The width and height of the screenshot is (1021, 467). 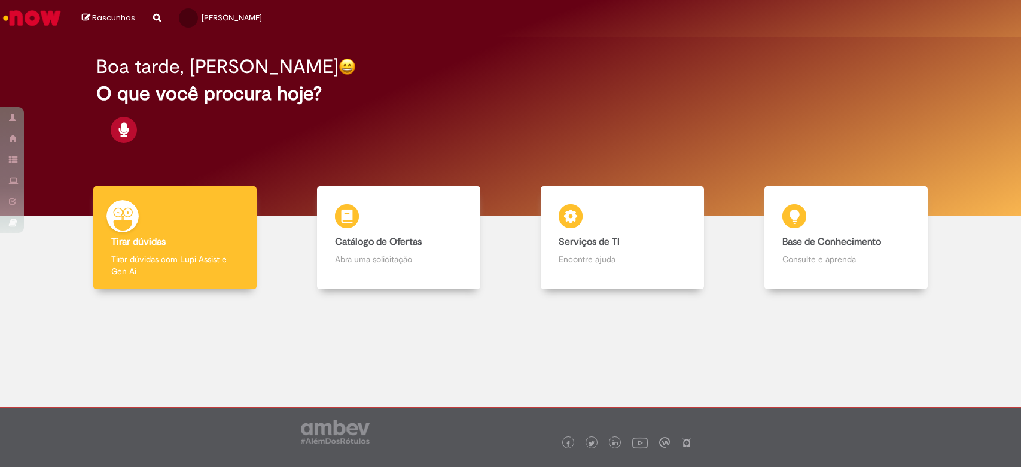 I want to click on p: Abra uma solicitação, so click(x=398, y=259).